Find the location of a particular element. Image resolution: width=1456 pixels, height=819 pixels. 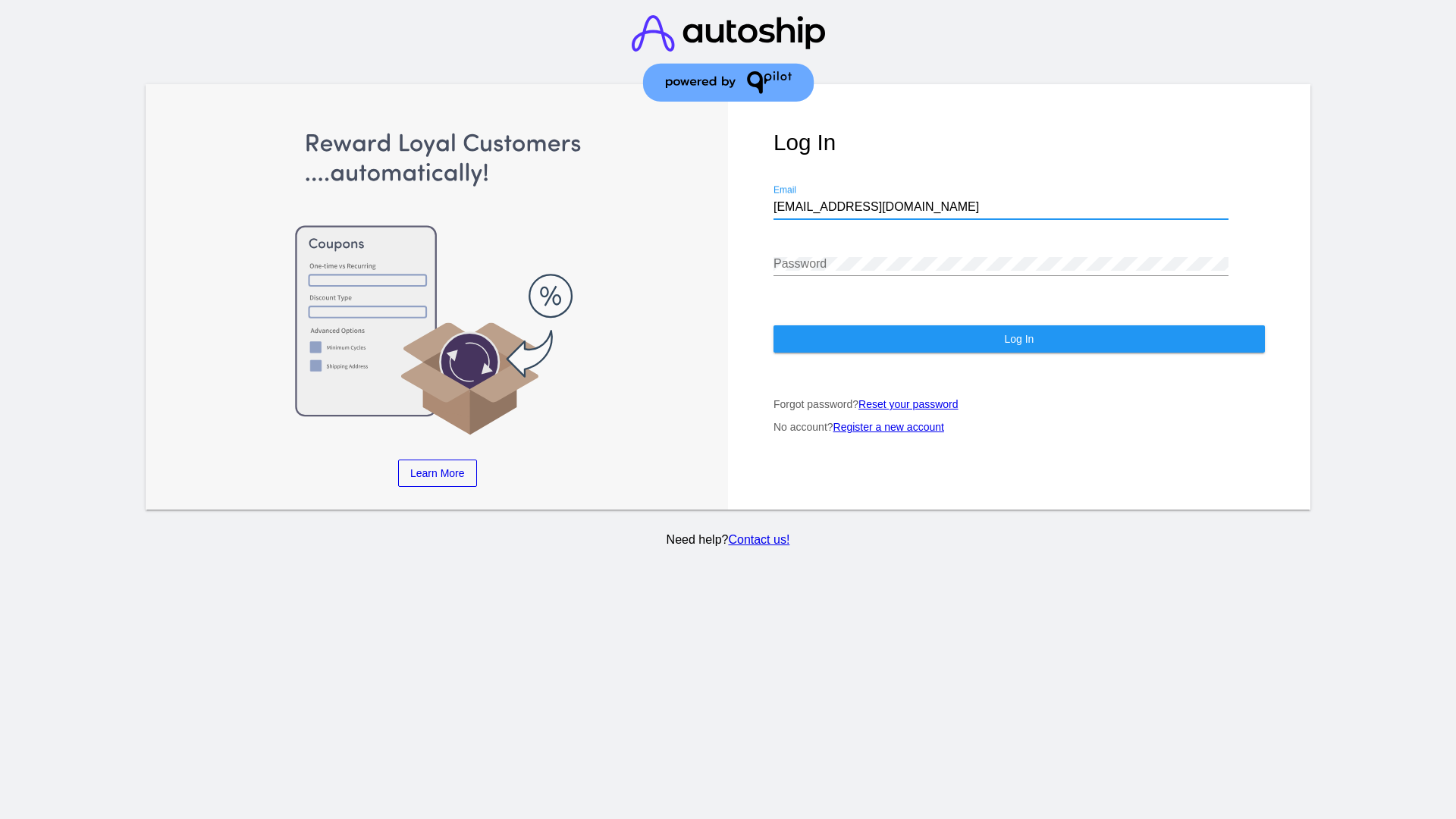

span: Learn More is located at coordinates (438, 473).